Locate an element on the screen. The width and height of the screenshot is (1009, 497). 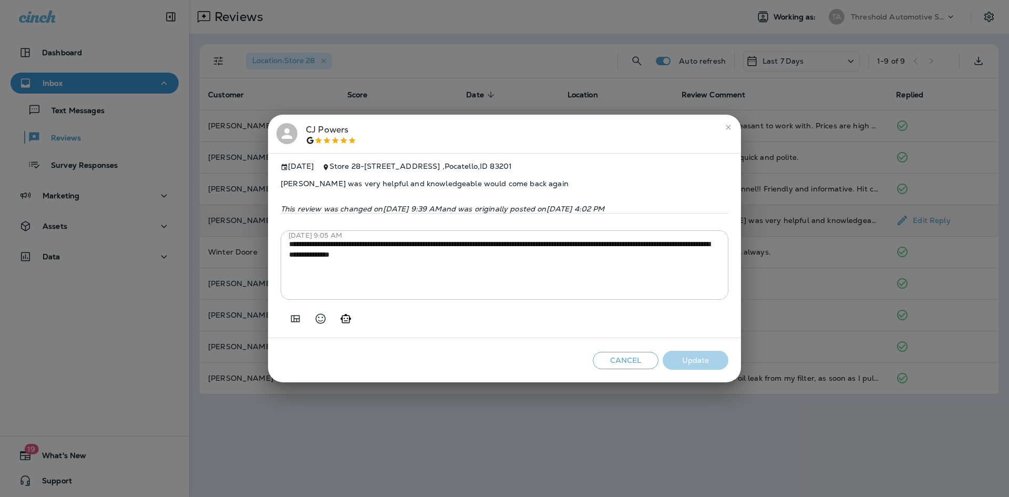
button: Select an emoji is located at coordinates (321, 318).